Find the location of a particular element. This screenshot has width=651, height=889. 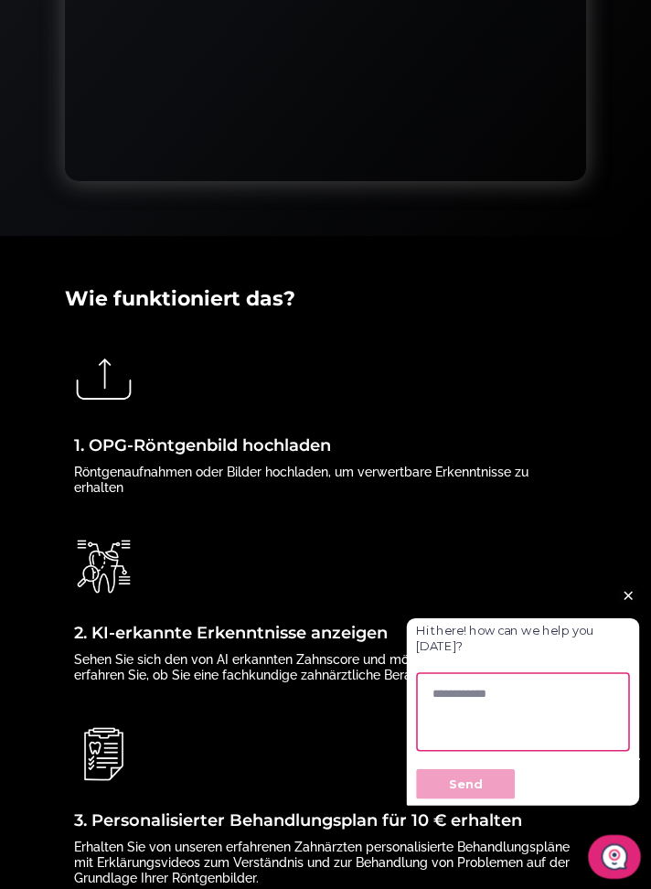

a: 1. OPG-Röntgenbild hochladen is located at coordinates (202, 445).